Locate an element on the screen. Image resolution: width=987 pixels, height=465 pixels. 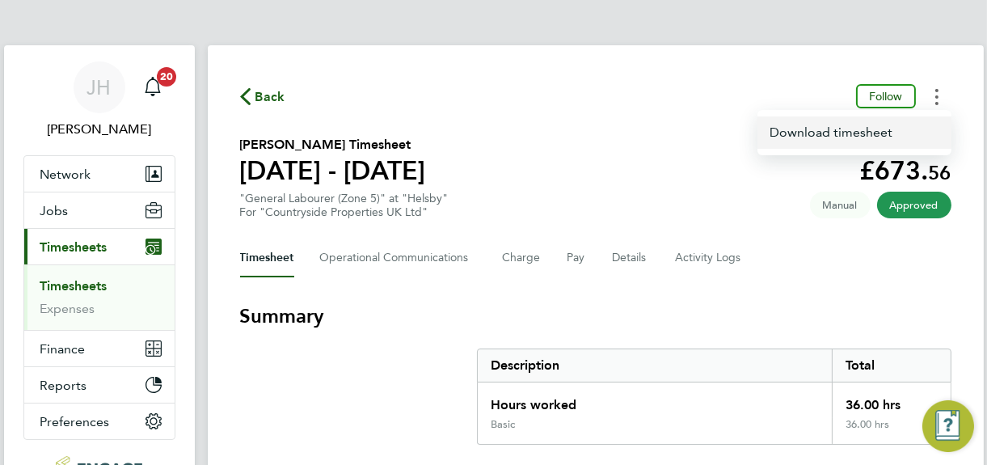
button: Charge is located at coordinates (522, 258).